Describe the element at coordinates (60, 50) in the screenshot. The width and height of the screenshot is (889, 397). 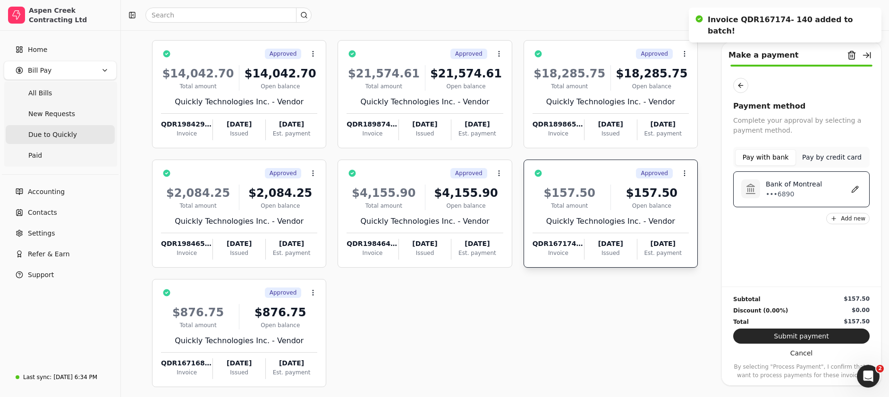
I see `a: Home` at that location.